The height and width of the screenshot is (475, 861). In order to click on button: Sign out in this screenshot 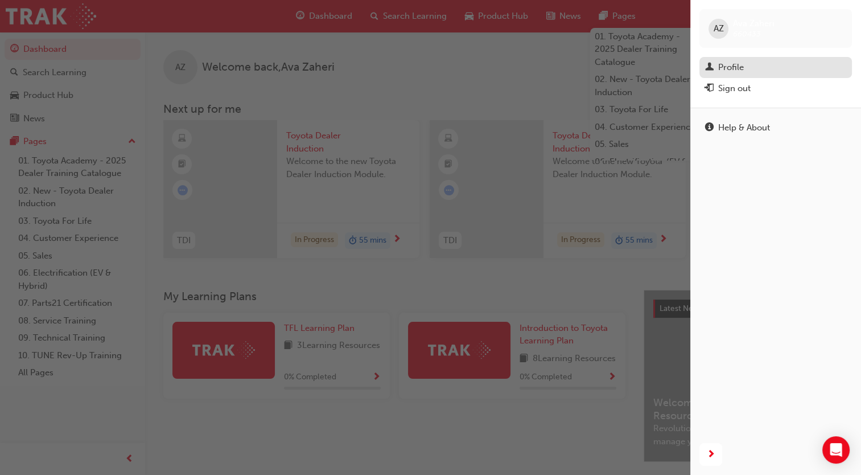, I will do `click(776, 88)`.